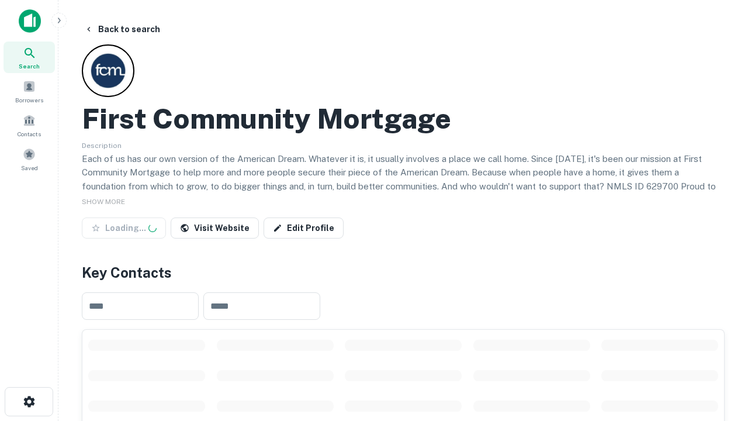 The image size is (748, 421). What do you see at coordinates (30, 21) in the screenshot?
I see `img: capitalize-icon.png` at bounding box center [30, 21].